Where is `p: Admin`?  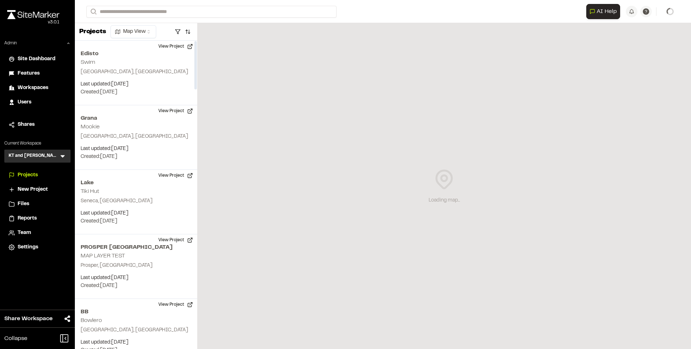 p: Admin is located at coordinates (10, 43).